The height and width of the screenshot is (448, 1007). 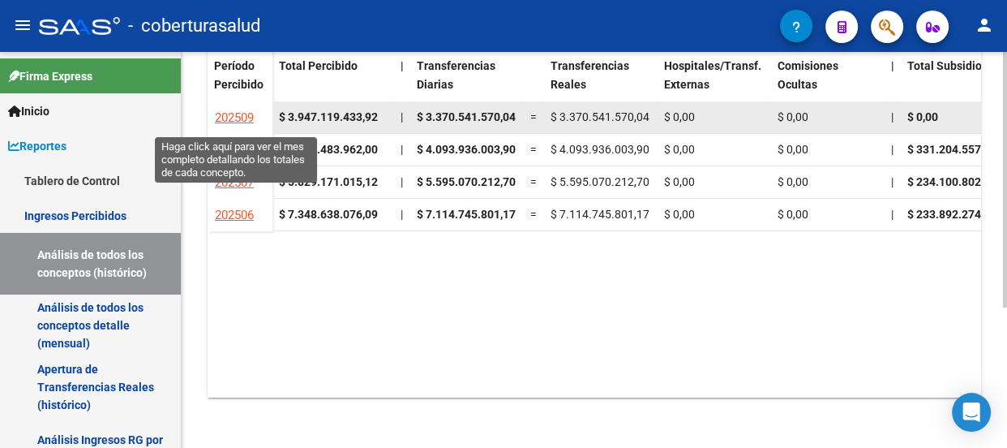 What do you see at coordinates (240, 83) in the screenshot?
I see `datatable-header-cell: Período Percibido` at bounding box center [240, 83].